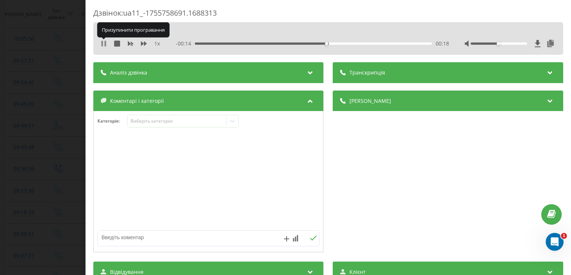 This screenshot has height=275, width=571. Describe the element at coordinates (112, 121) in the screenshot. I see `h4: Категорія :` at that location.